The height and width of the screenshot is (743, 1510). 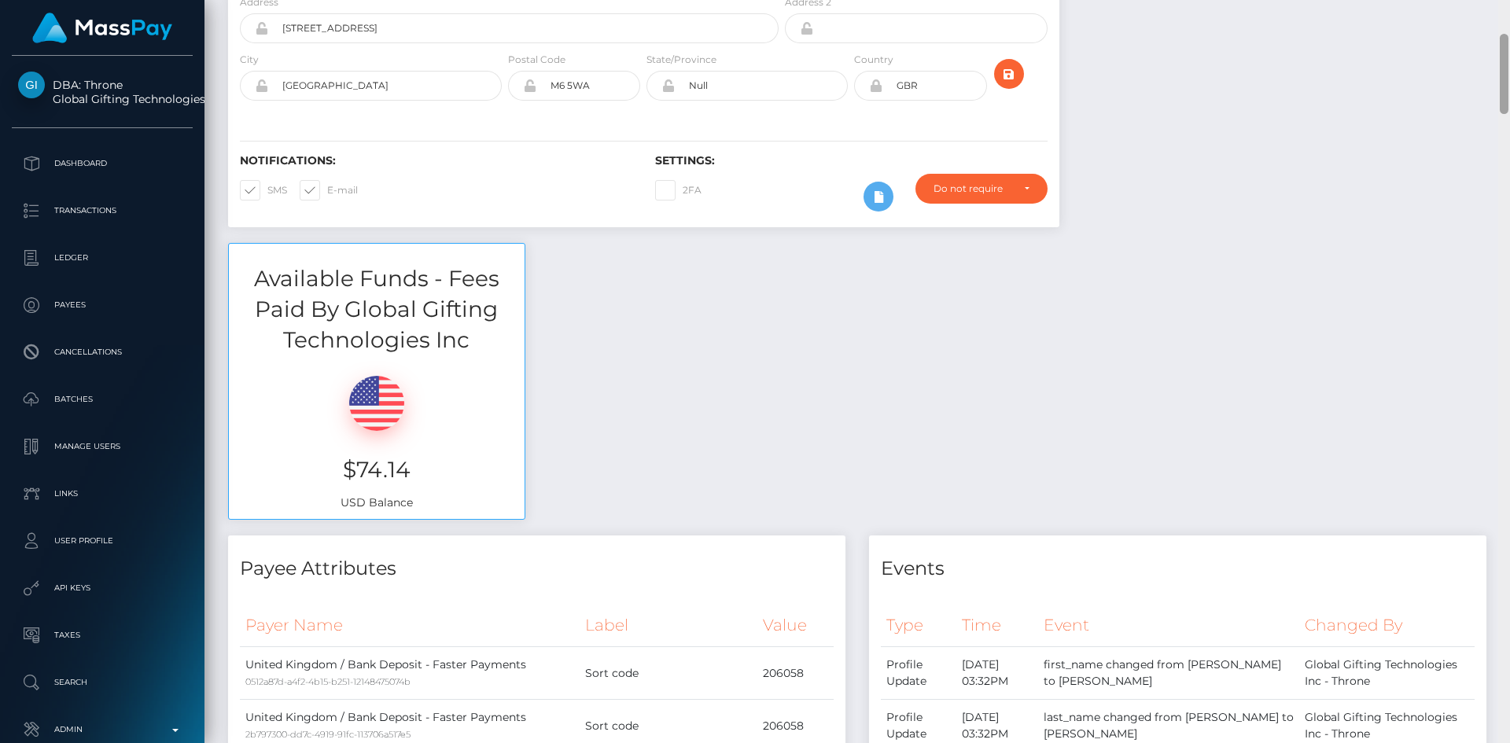 I want to click on p: API Keys, so click(x=102, y=588).